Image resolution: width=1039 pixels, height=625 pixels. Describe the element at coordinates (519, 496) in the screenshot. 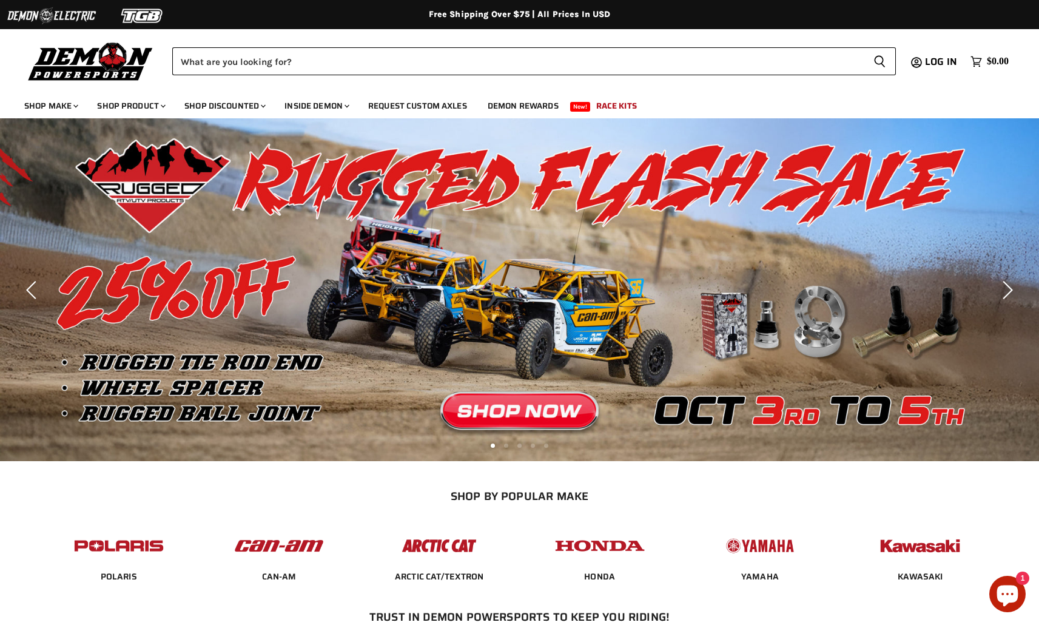

I see `h2: SHOP BY POPULAR MAKE` at that location.